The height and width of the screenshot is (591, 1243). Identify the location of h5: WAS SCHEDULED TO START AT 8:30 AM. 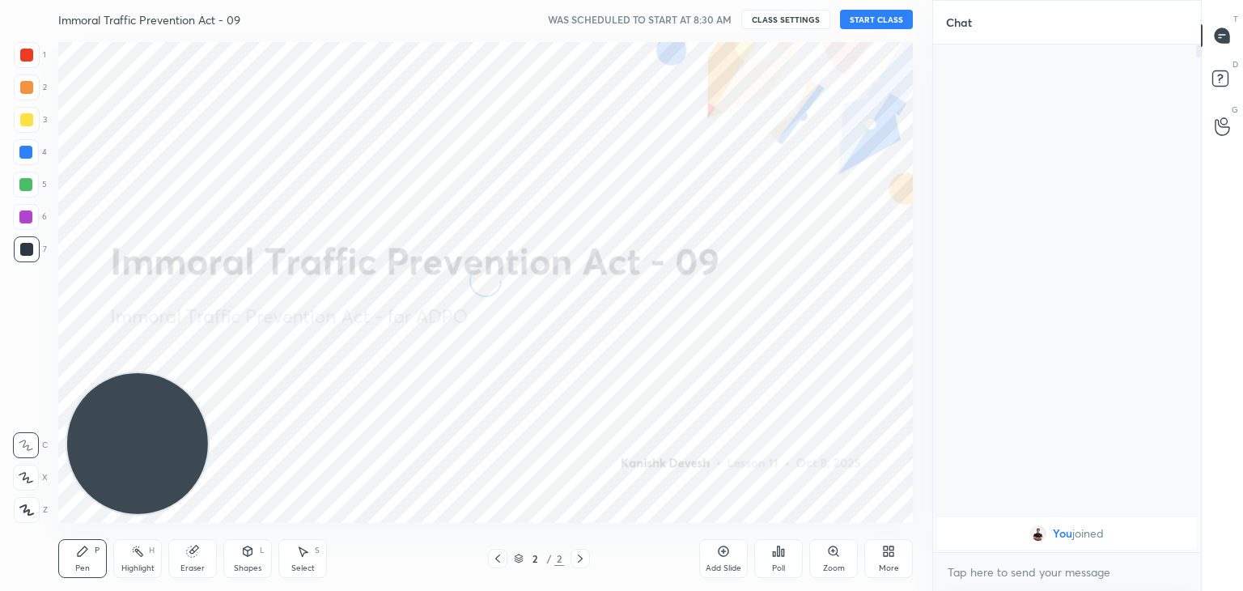
(639, 19).